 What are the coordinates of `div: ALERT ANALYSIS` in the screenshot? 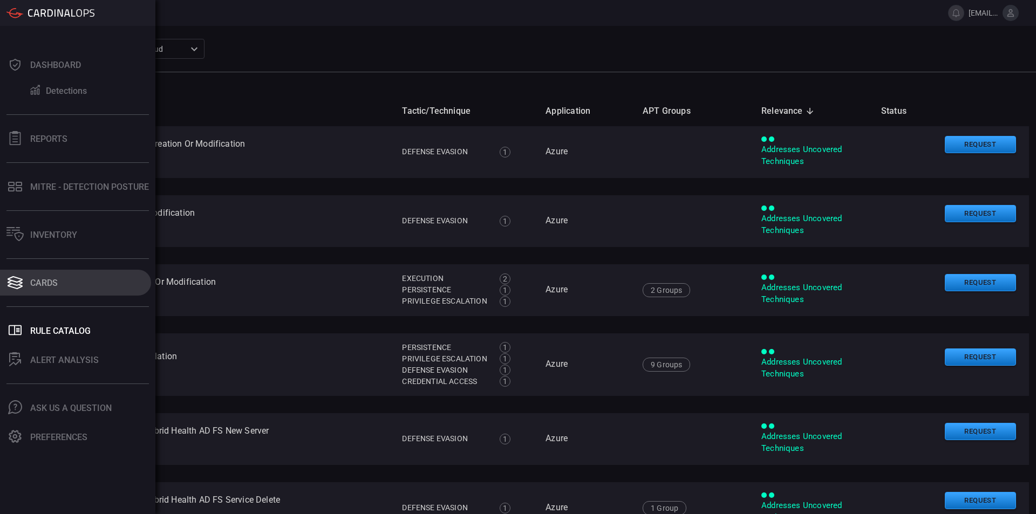 It's located at (64, 360).